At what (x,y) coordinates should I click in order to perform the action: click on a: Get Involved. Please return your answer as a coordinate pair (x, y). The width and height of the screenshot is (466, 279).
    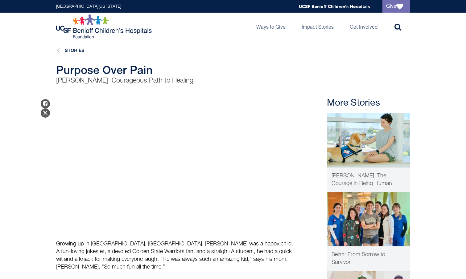
    Looking at the image, I should click on (364, 27).